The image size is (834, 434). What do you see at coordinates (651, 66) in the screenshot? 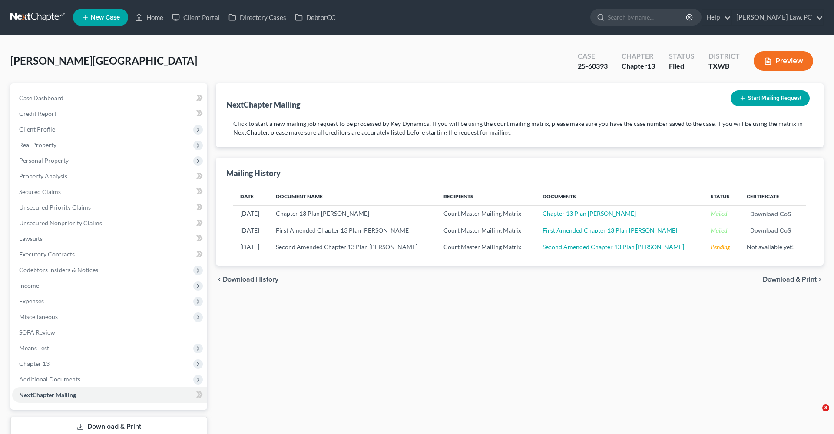
I see `span: 13` at bounding box center [651, 66].